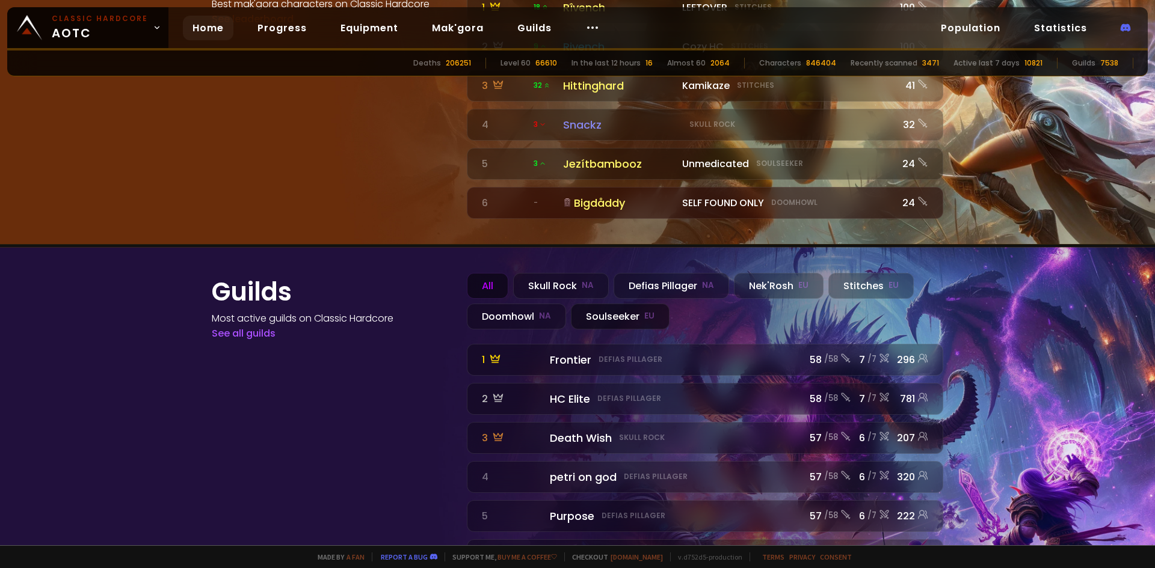 The image size is (1155, 568). What do you see at coordinates (778, 286) in the screenshot?
I see `div: Nek'Rosh` at bounding box center [778, 286].